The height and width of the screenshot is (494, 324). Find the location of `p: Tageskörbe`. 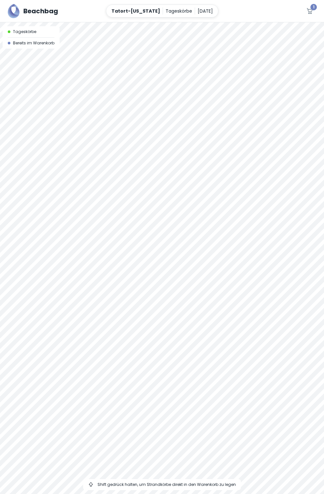

p: Tageskörbe is located at coordinates (179, 11).